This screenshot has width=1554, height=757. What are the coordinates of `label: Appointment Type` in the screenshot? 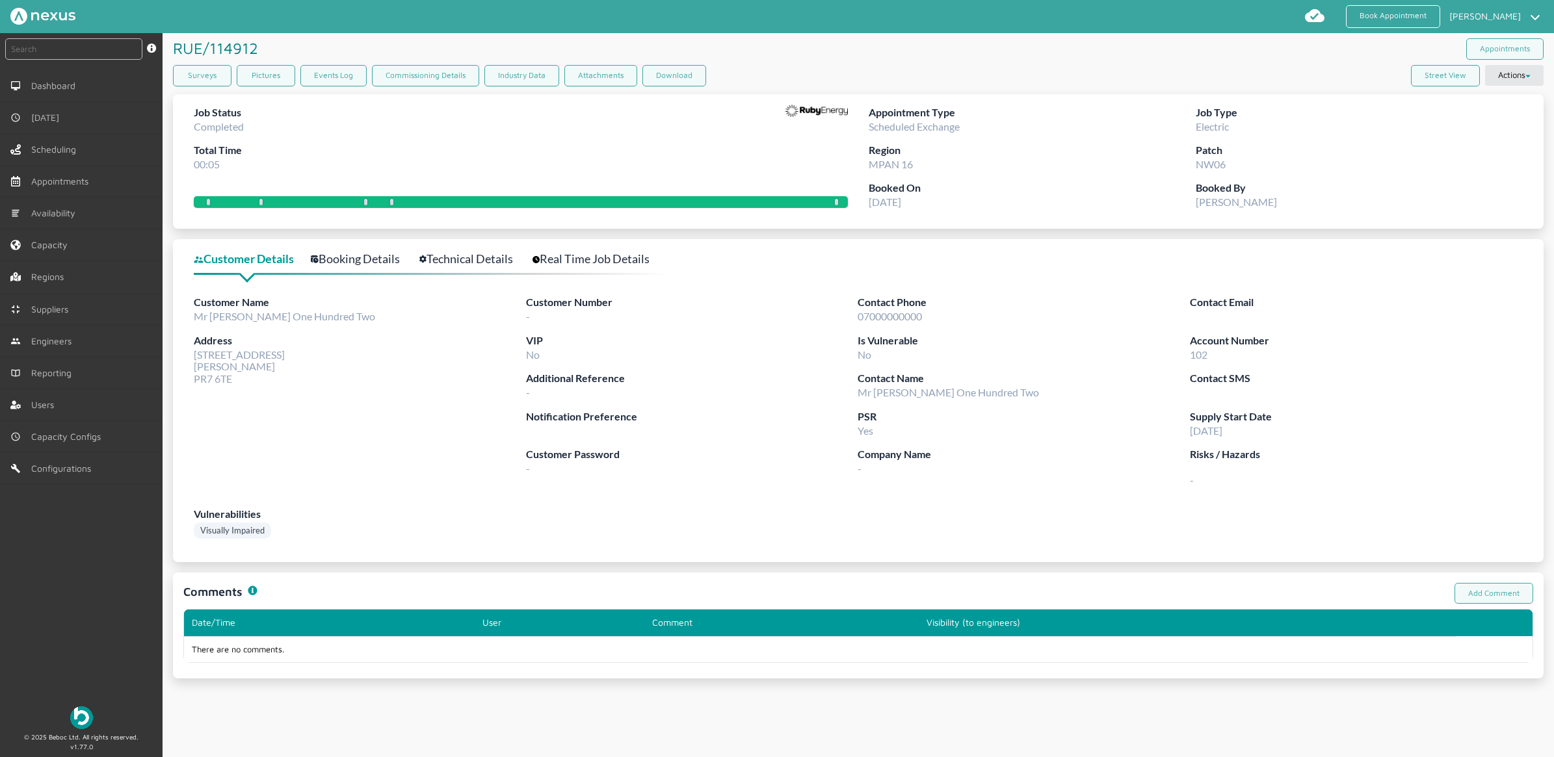 It's located at (1032, 112).